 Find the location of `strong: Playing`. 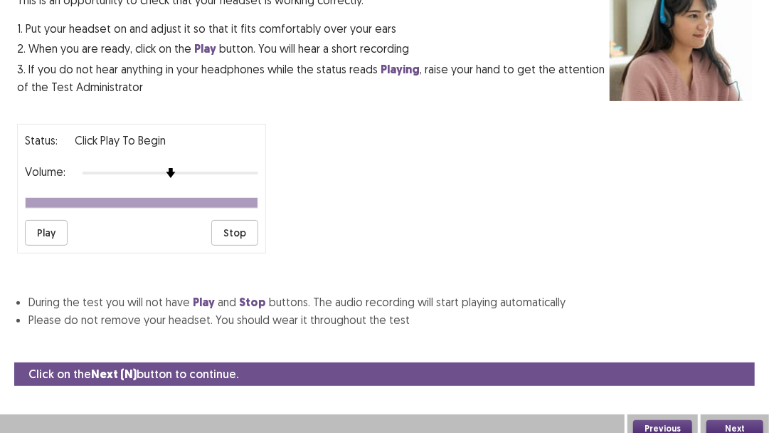

strong: Playing is located at coordinates (400, 69).